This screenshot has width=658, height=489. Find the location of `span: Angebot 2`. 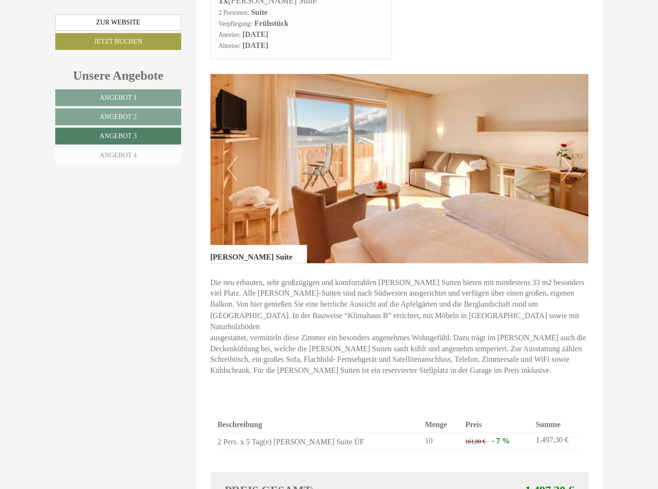

span: Angebot 2 is located at coordinates (118, 117).